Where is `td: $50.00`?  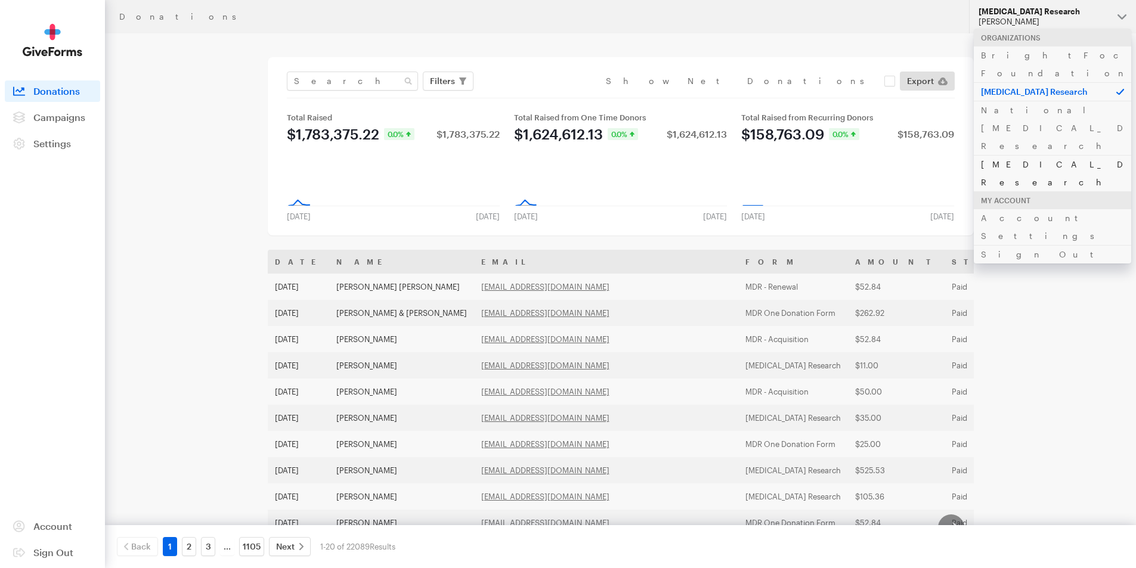
td: $50.00 is located at coordinates (896, 392).